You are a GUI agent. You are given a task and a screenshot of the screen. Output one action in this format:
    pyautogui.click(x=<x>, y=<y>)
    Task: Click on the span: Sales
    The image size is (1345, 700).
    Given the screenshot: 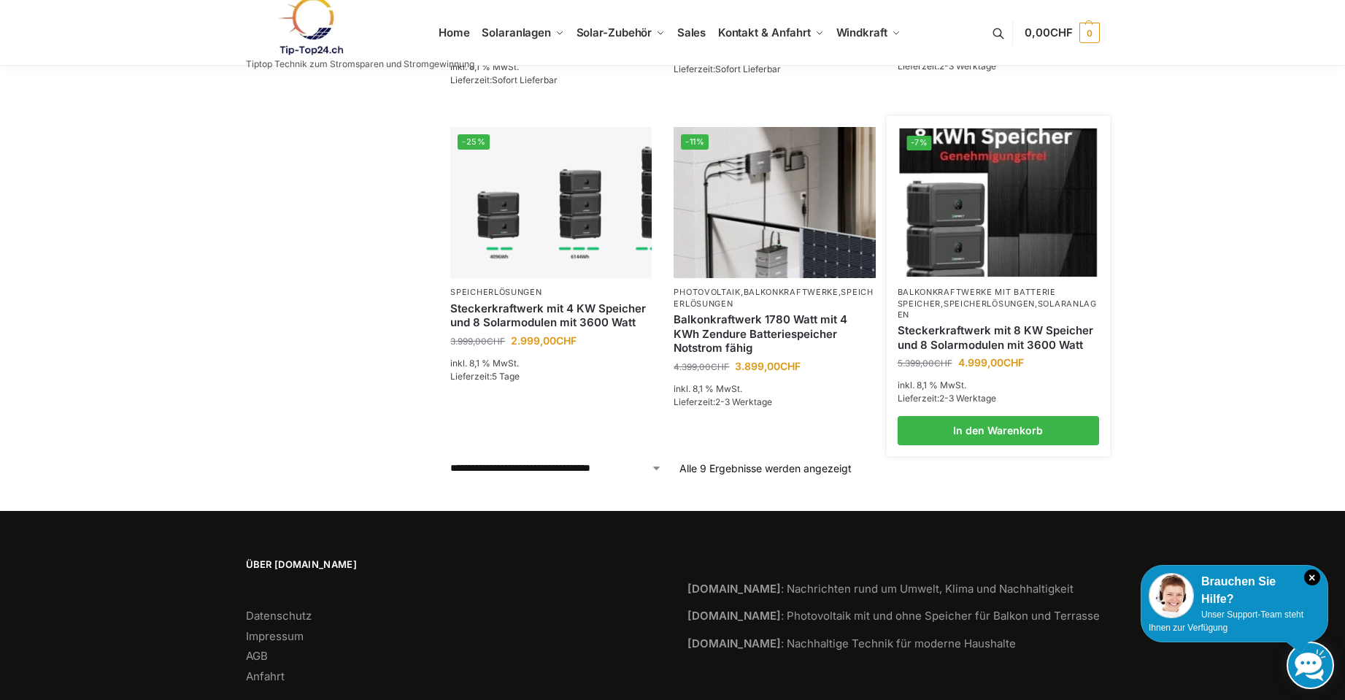 What is the action you would take?
    pyautogui.click(x=692, y=32)
    